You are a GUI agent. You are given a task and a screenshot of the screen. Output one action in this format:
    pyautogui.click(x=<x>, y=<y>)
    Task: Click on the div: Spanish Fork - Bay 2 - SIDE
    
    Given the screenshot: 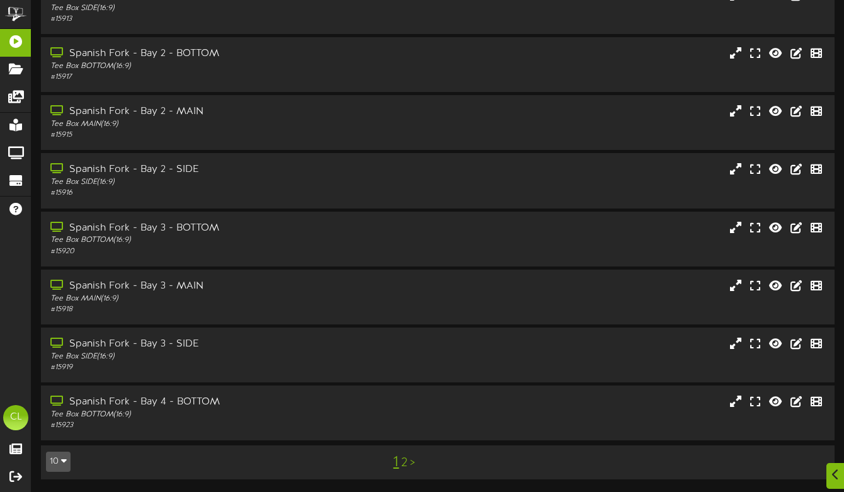 What is the action you would take?
    pyautogui.click(x=206, y=169)
    